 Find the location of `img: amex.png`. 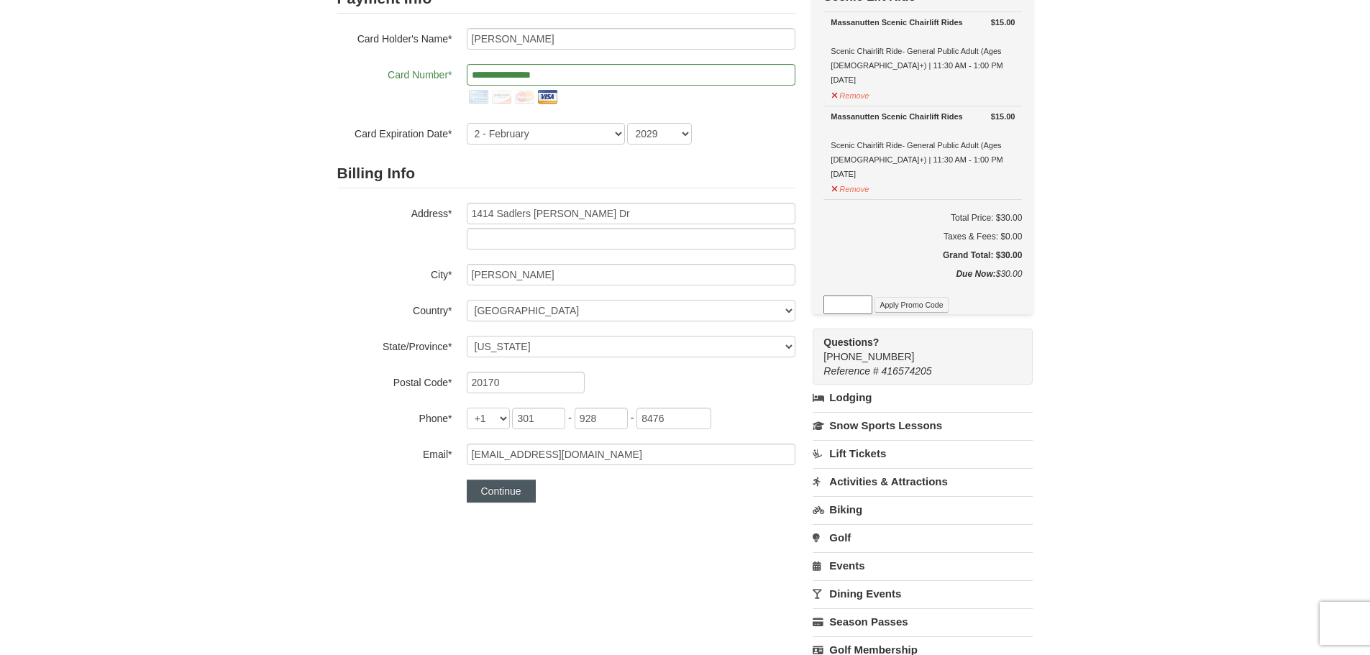

img: amex.png is located at coordinates (478, 97).